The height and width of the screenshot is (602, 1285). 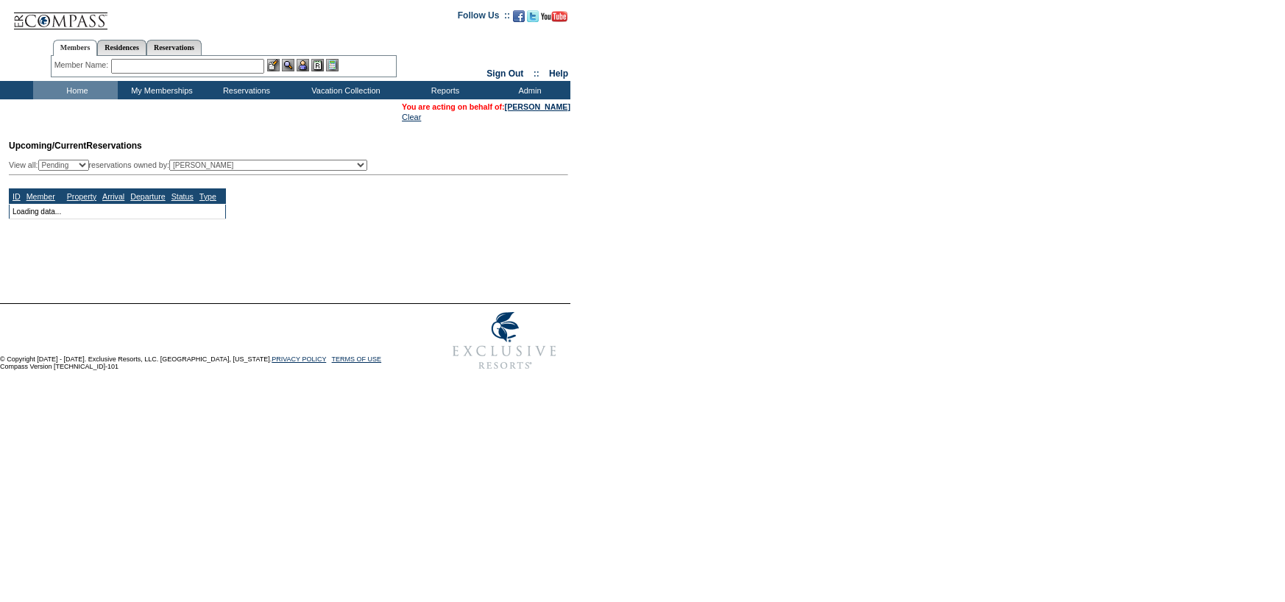 I want to click on a: Become our fan on Facebook, so click(x=519, y=19).